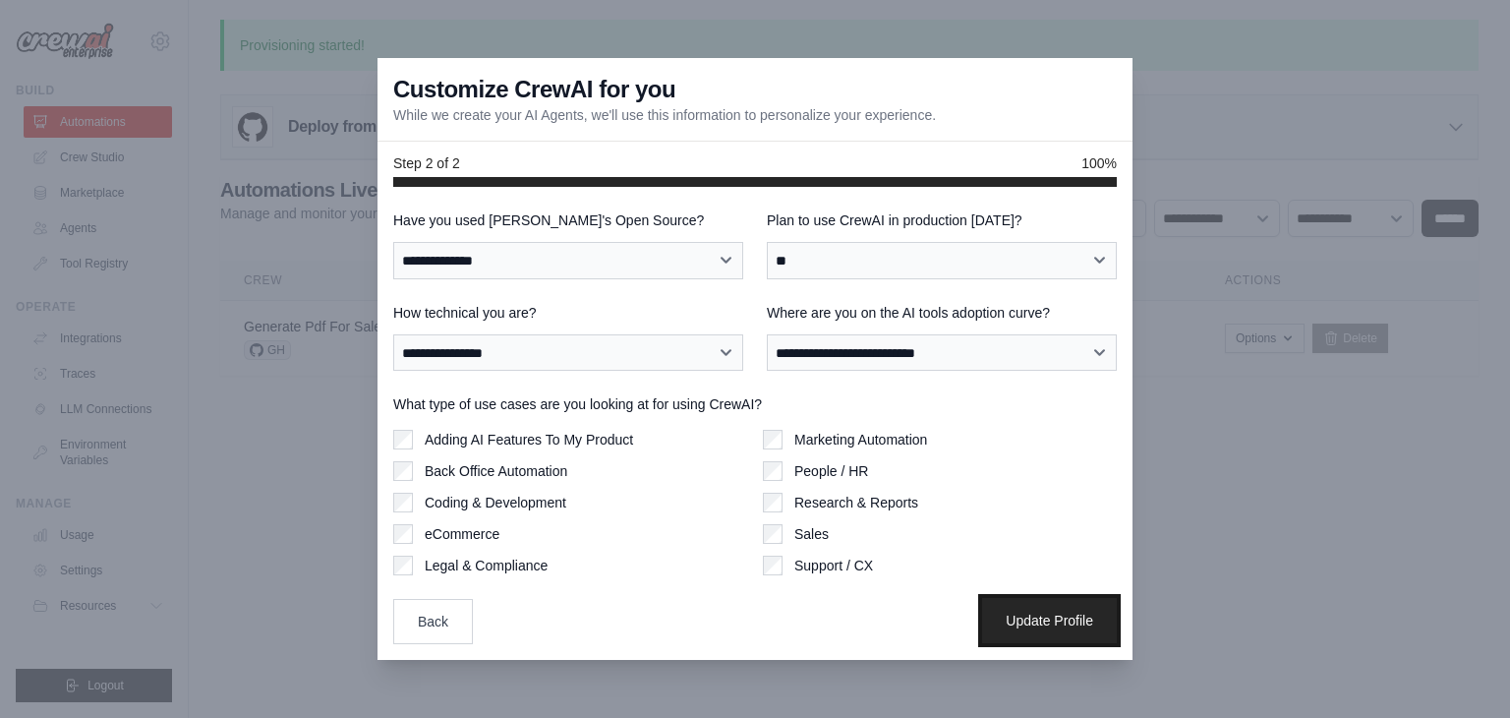 The width and height of the screenshot is (1510, 718). I want to click on span: 100%, so click(1099, 163).